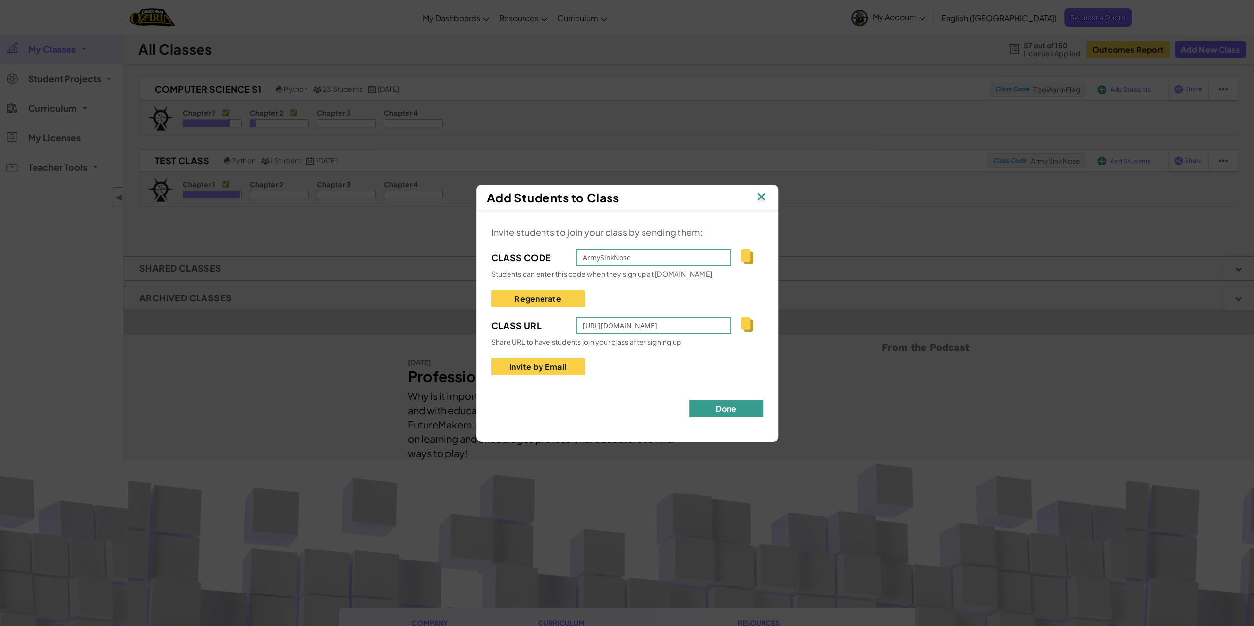  Describe the element at coordinates (553, 198) in the screenshot. I see `span: Add Students to Class` at that location.